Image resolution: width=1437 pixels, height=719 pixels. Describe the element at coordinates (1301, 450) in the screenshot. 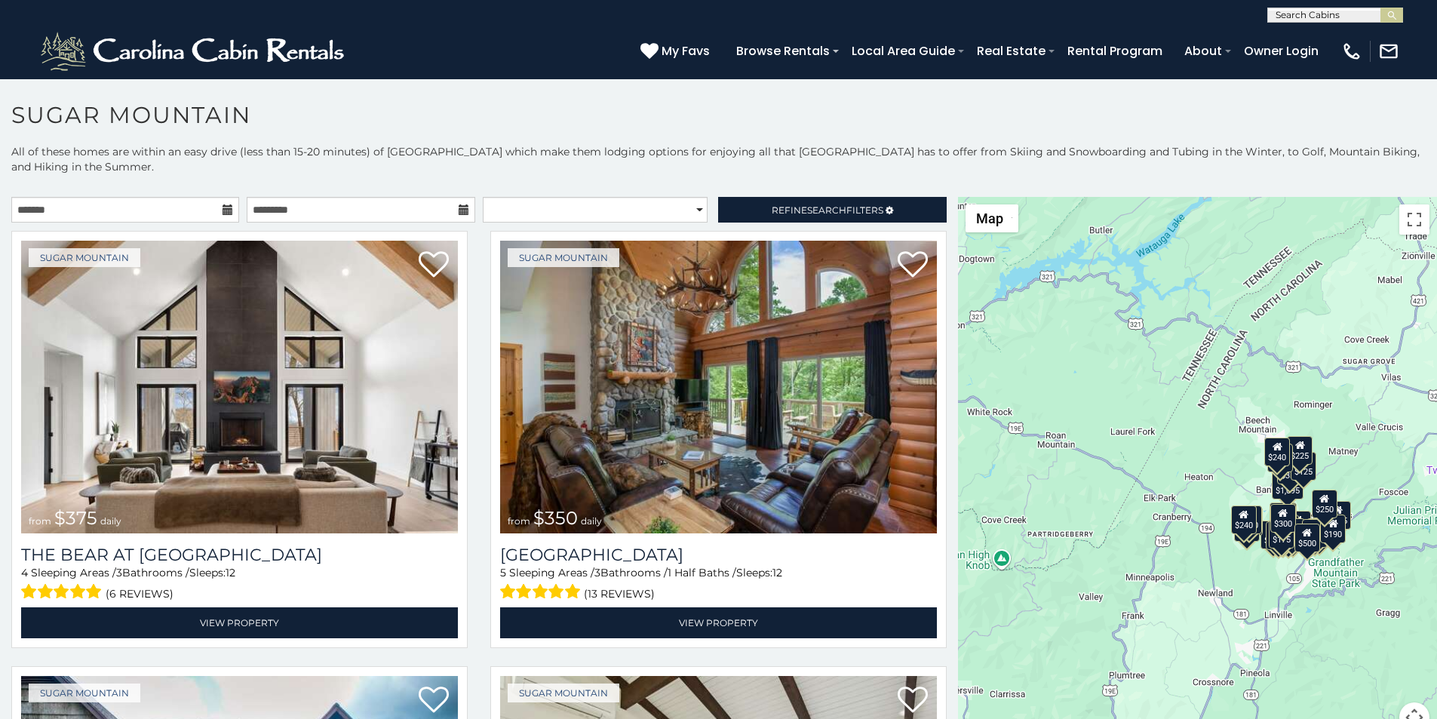

I see `div: $225` at that location.